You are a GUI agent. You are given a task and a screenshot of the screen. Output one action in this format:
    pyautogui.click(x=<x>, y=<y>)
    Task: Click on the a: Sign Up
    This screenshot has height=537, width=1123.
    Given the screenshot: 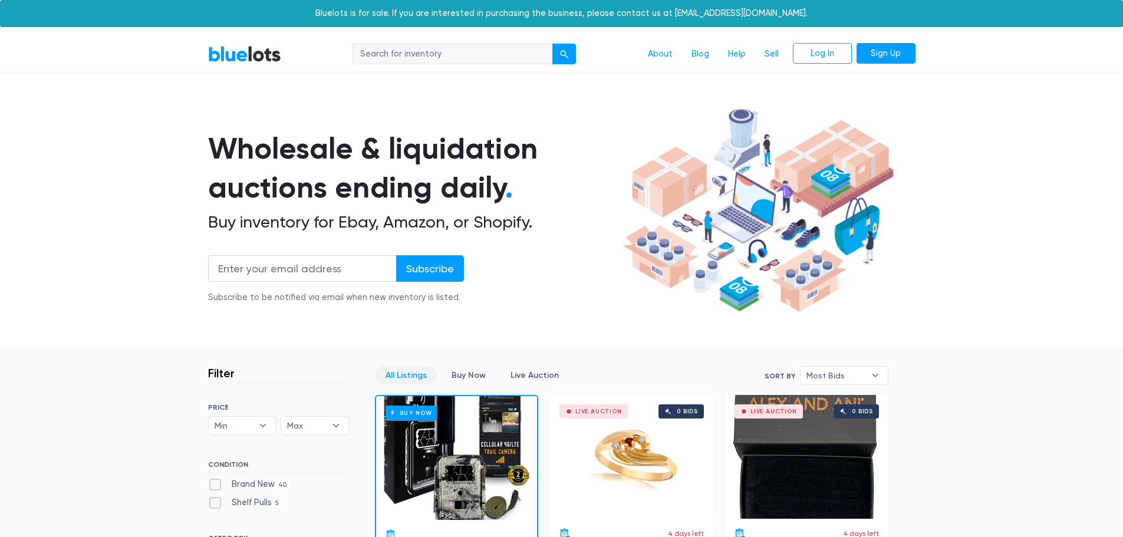 What is the action you would take?
    pyautogui.click(x=886, y=54)
    